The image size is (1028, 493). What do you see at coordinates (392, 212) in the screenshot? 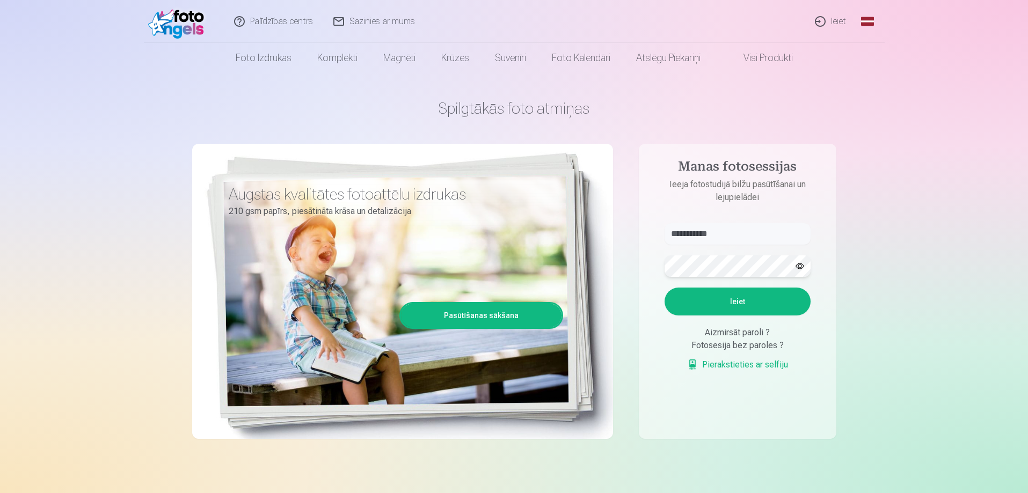
I see `p: 210 gsm papīrs, piesātināta krāsa un detalizācija` at bounding box center [392, 212].